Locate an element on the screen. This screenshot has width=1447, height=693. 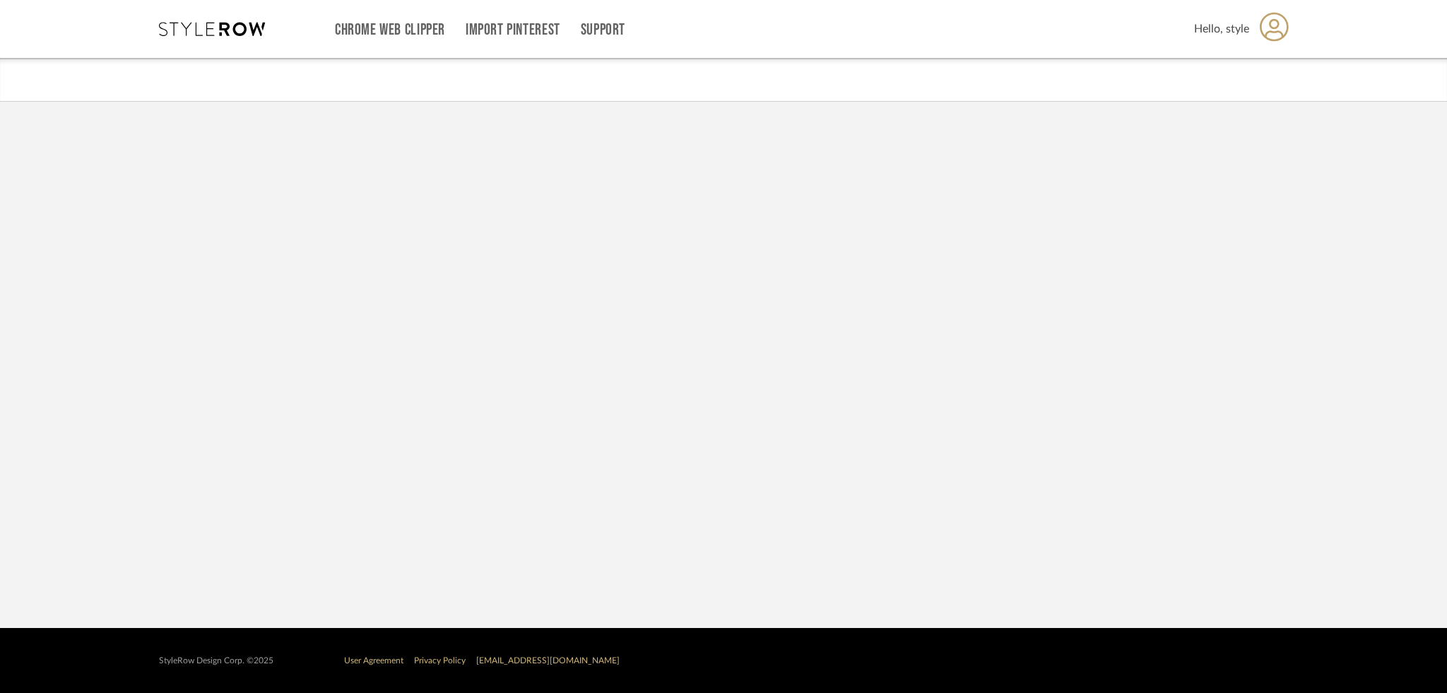
span: Hello, style is located at coordinates (1222, 29).